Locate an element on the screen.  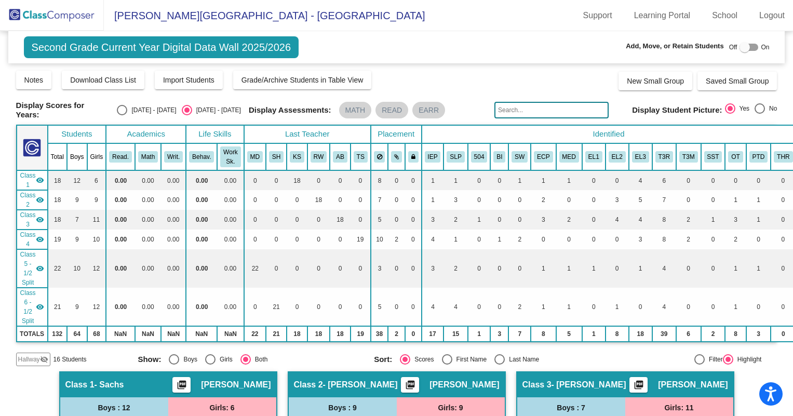
button: AB is located at coordinates (340, 157).